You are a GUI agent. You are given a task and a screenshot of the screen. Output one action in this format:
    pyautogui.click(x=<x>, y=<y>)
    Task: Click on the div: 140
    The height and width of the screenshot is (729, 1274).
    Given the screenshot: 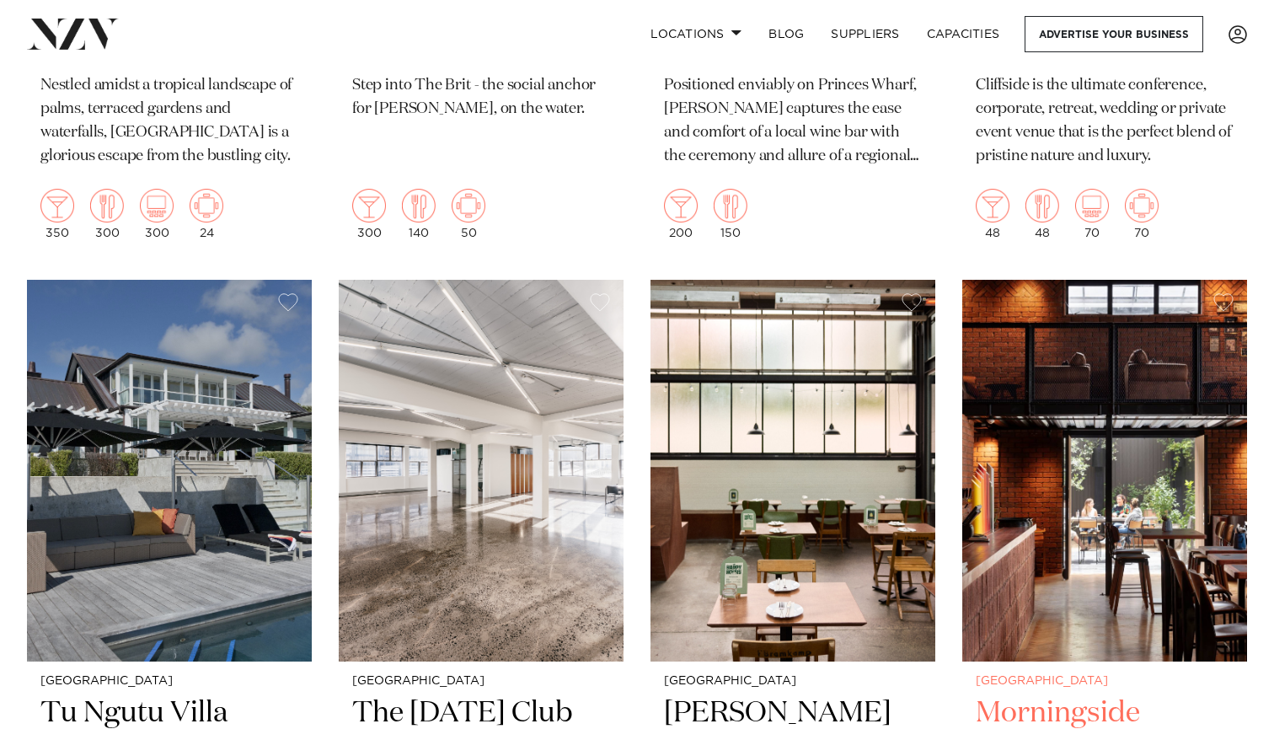 What is the action you would take?
    pyautogui.click(x=419, y=214)
    